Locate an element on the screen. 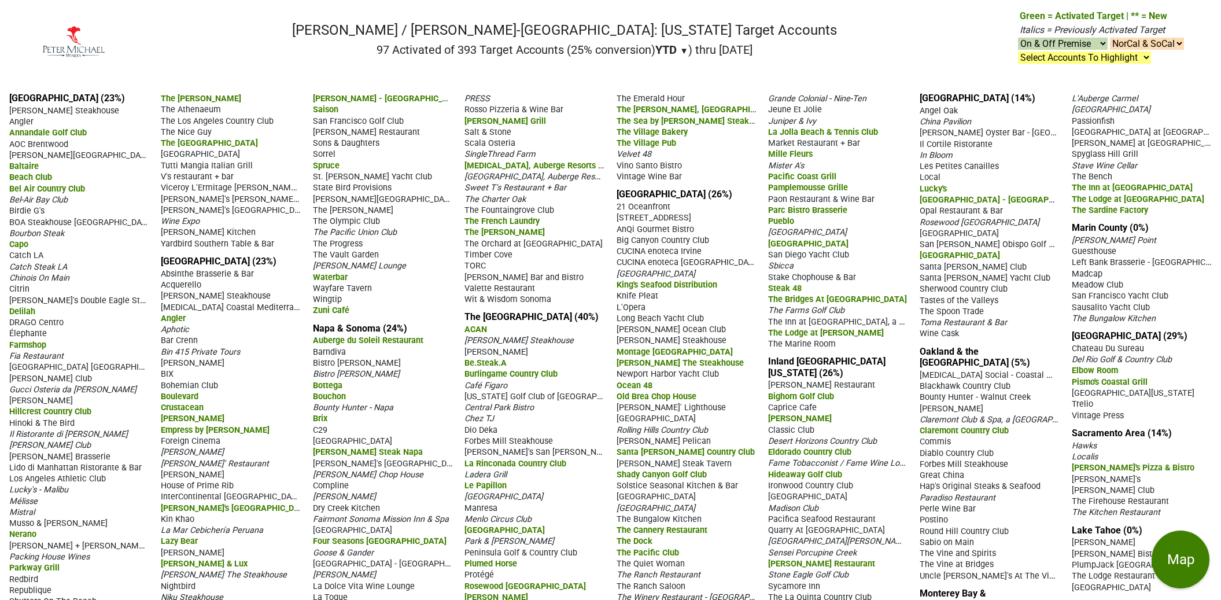  span: Forbes Mill Steakhouse is located at coordinates (508, 441).